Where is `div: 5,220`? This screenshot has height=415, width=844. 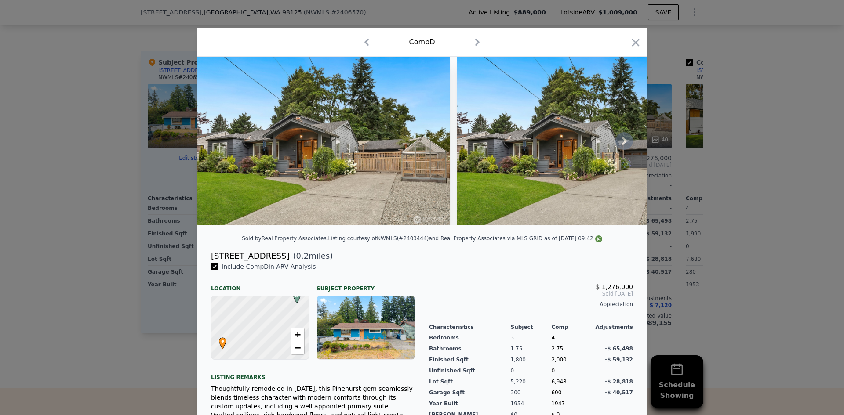 div: 5,220 is located at coordinates (531, 382).